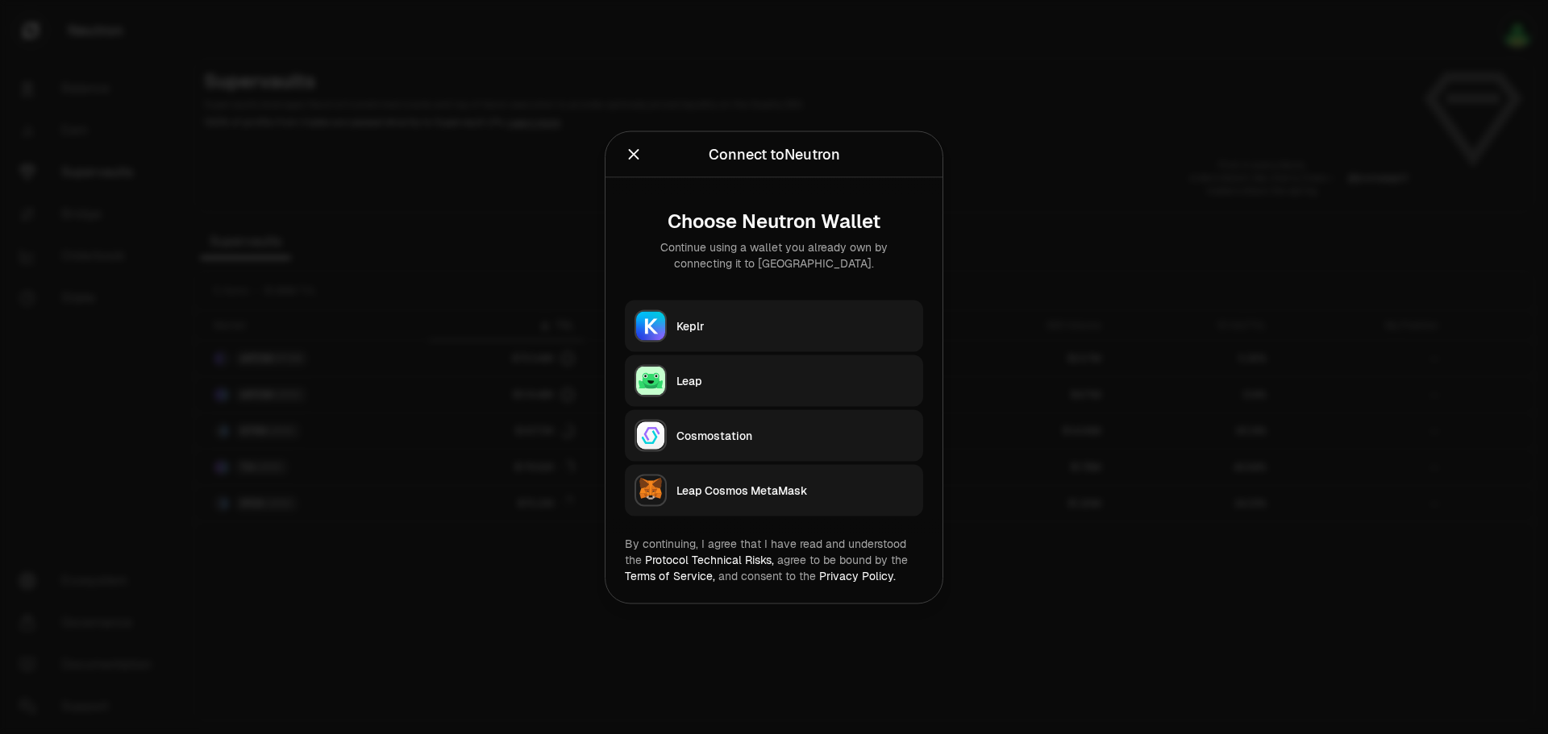 The height and width of the screenshot is (734, 1548). Describe the element at coordinates (857, 576) in the screenshot. I see `a: Privacy Policy.` at that location.